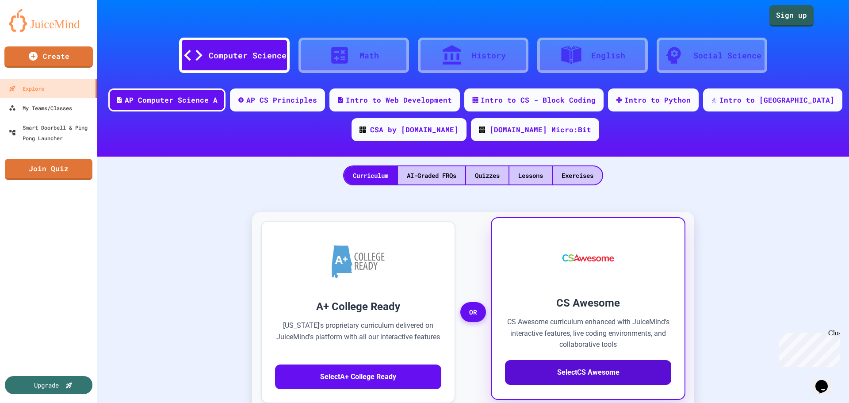 This screenshot has height=403, width=849. I want to click on img: logo-orange.svg, so click(49, 20).